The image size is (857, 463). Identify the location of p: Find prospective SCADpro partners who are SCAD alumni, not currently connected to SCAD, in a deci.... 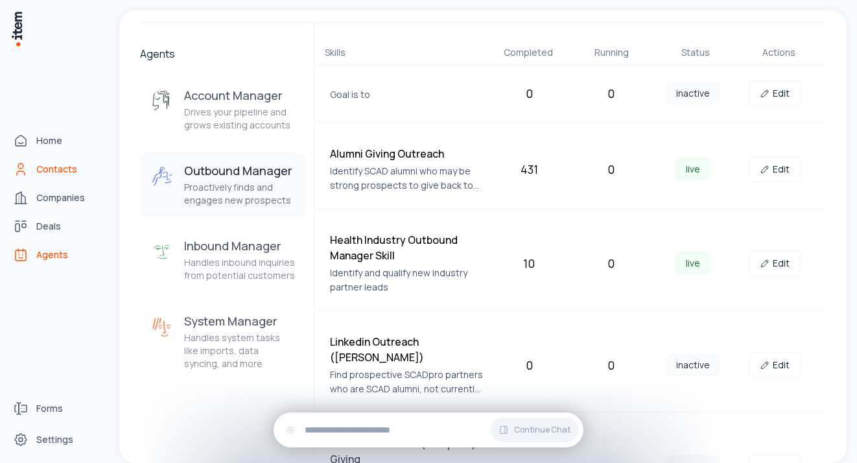
(406, 382).